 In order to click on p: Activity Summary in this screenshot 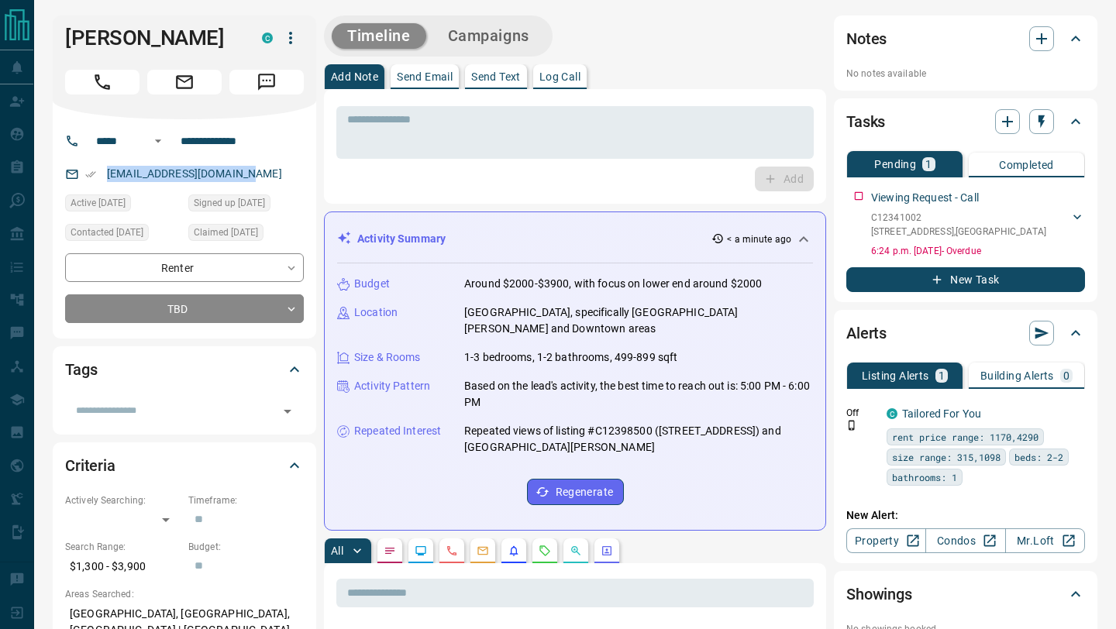, I will do `click(401, 239)`.